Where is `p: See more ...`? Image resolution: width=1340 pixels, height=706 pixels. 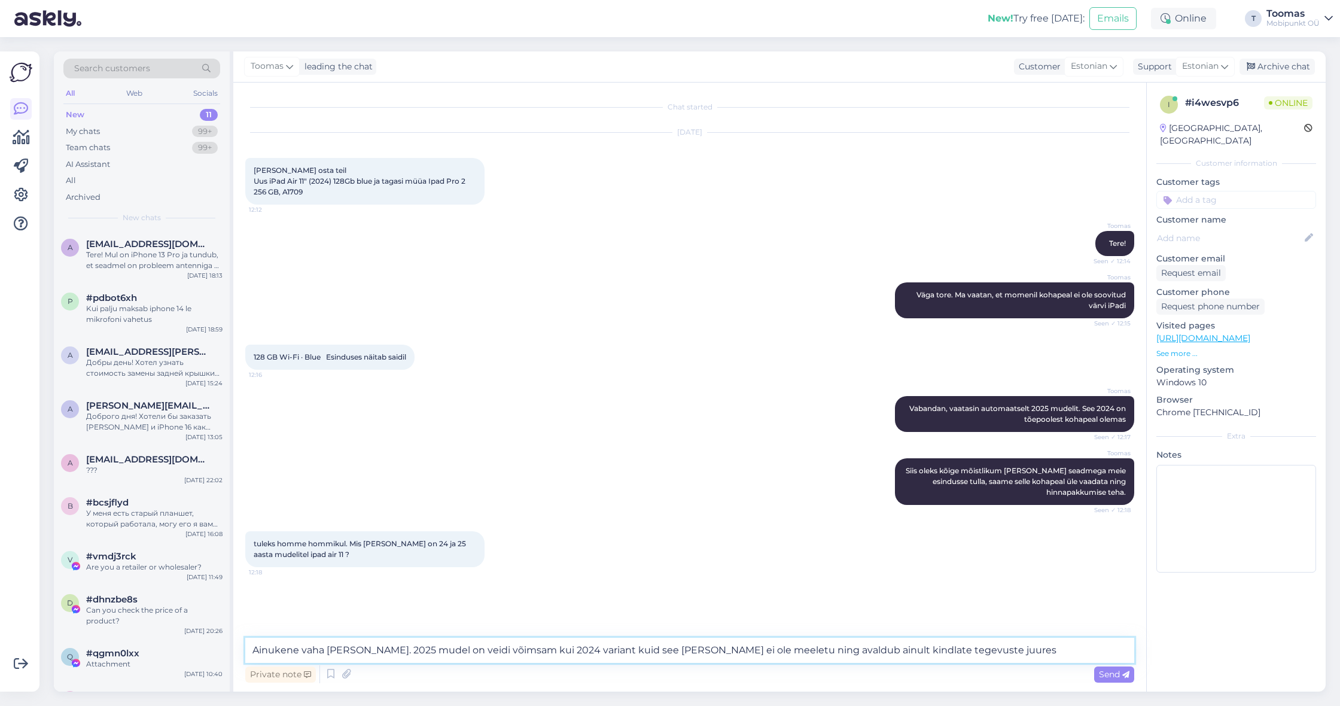 p: See more ... is located at coordinates (1236, 354).